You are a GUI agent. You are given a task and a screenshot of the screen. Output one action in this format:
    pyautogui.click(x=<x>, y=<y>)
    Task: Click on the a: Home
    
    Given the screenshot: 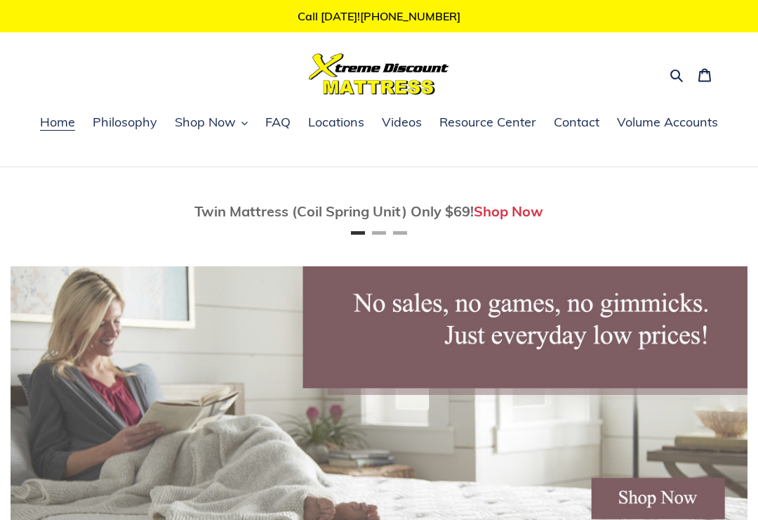 What is the action you would take?
    pyautogui.click(x=58, y=123)
    